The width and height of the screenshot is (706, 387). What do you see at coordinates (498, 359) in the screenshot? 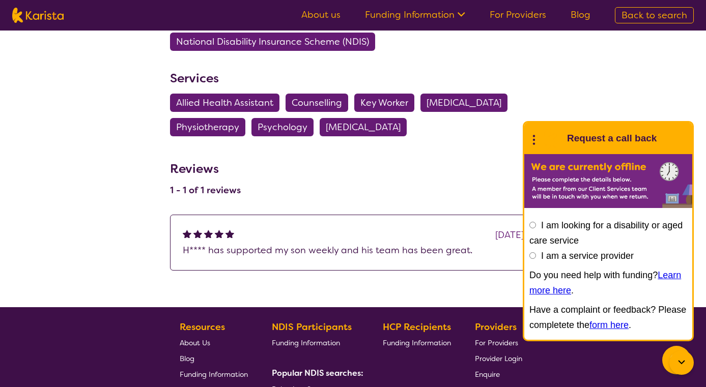
I see `span: Provider Login` at bounding box center [498, 359].